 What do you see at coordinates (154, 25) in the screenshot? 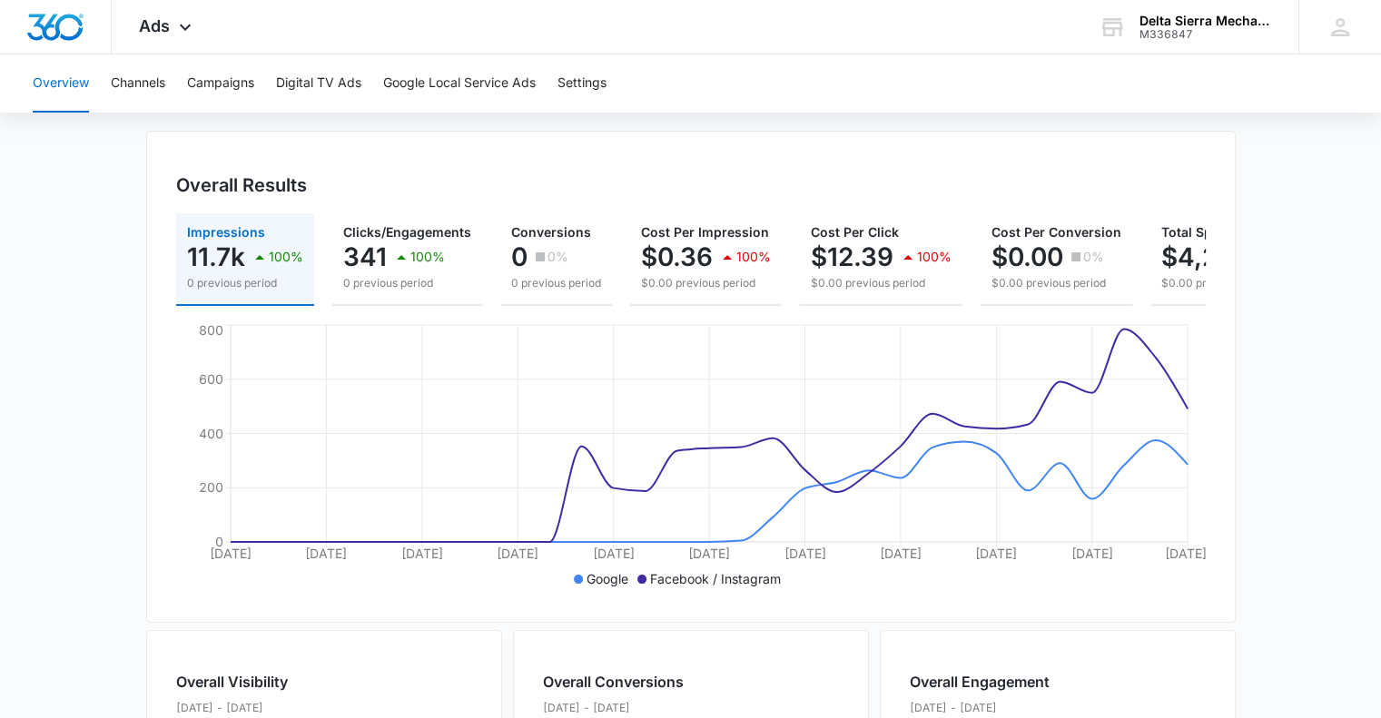
I see `span: Ads` at bounding box center [154, 25].